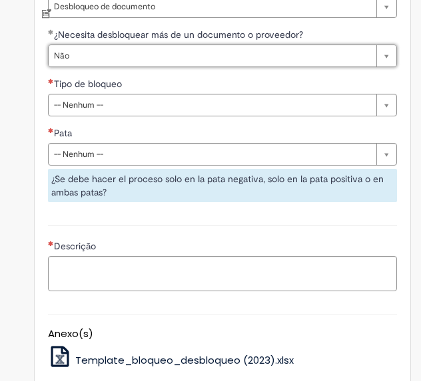  What do you see at coordinates (180, 35) in the screenshot?
I see `span: ¿Necesita desbloquear más de un documento o proveedor?` at bounding box center [180, 35].